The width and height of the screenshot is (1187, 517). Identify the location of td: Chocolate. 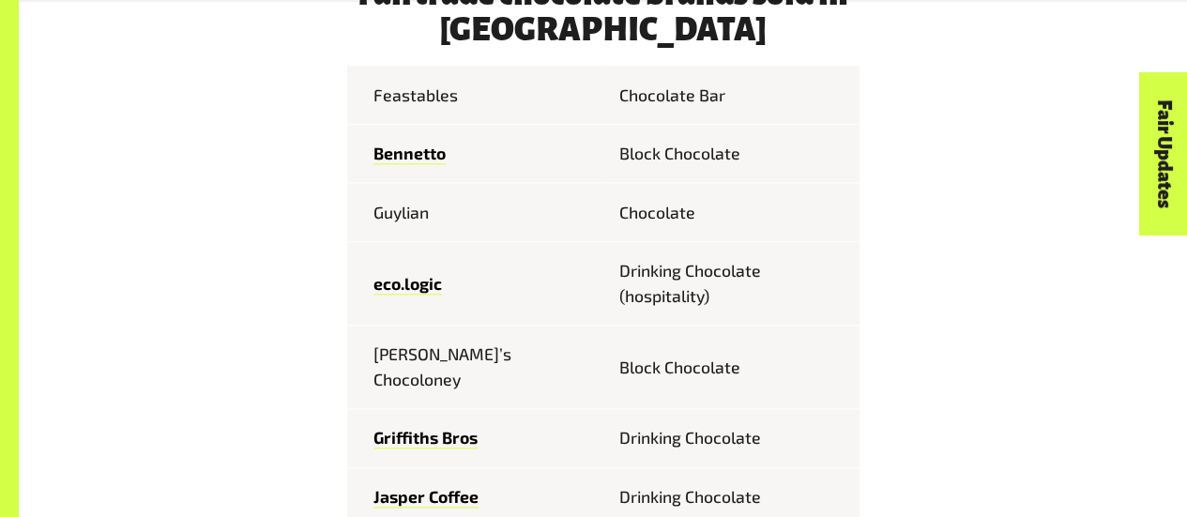
(731, 212).